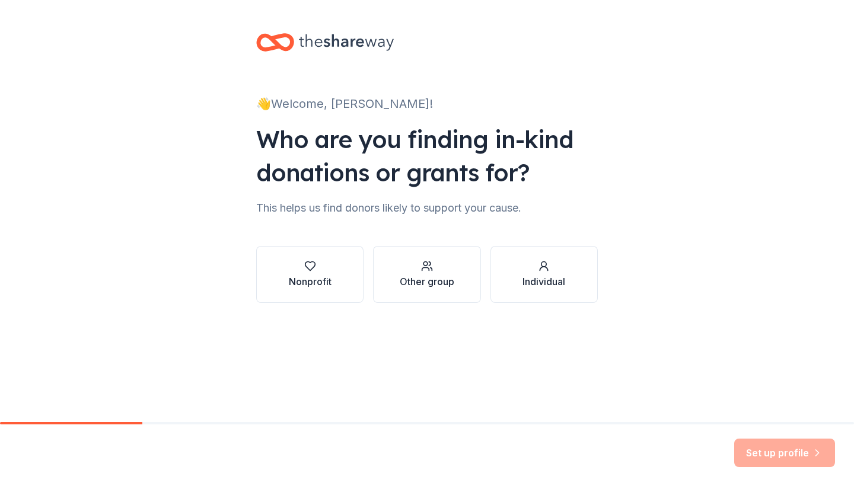 Image resolution: width=854 pixels, height=486 pixels. Describe the element at coordinates (544, 275) in the screenshot. I see `button: Individual` at that location.